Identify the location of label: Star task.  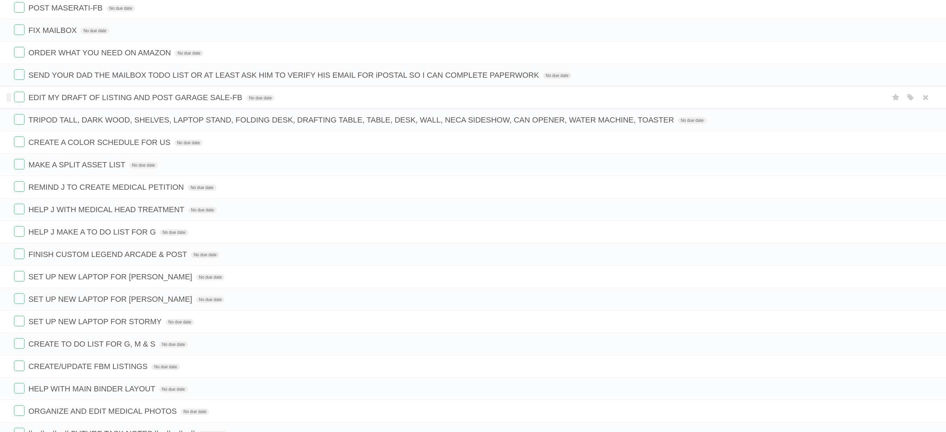
(896, 97).